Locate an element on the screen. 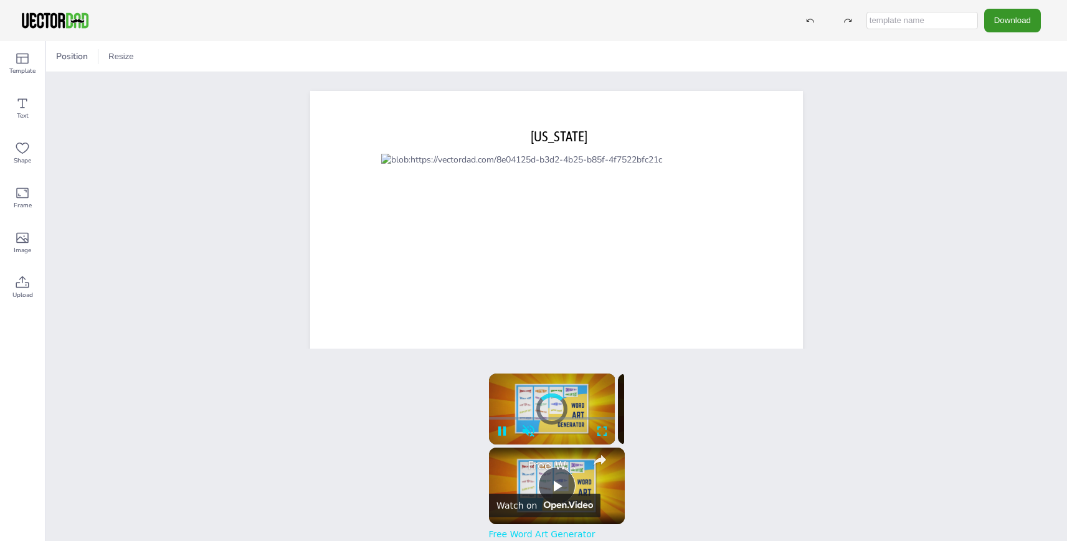  button: Play Video is located at coordinates (557, 487).